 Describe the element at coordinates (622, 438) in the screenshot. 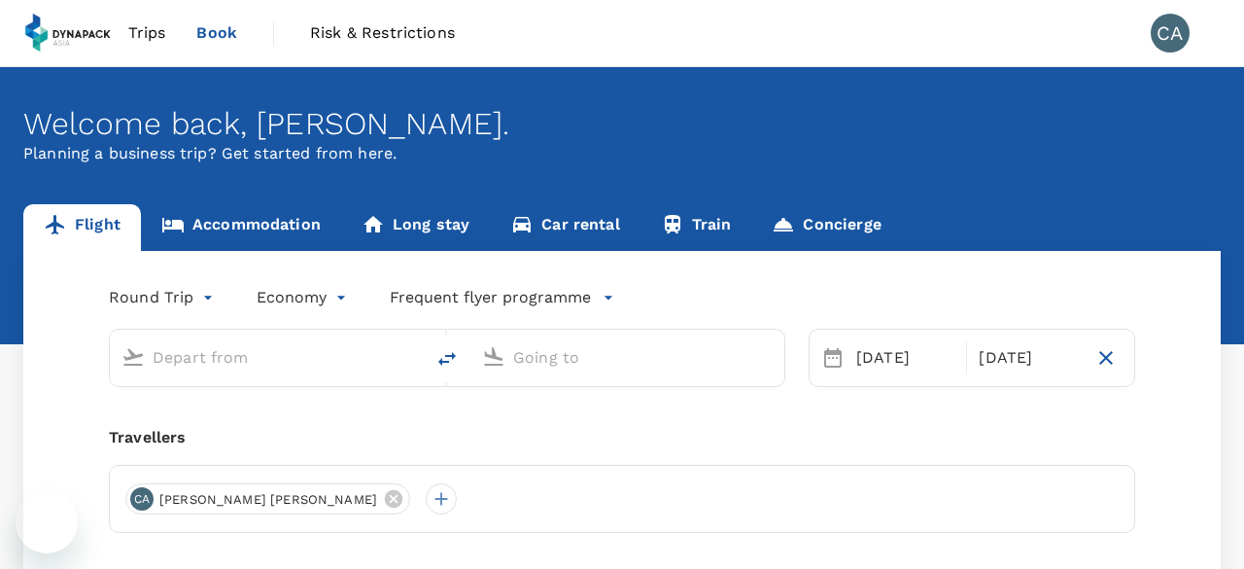

I see `div: Travellers` at that location.